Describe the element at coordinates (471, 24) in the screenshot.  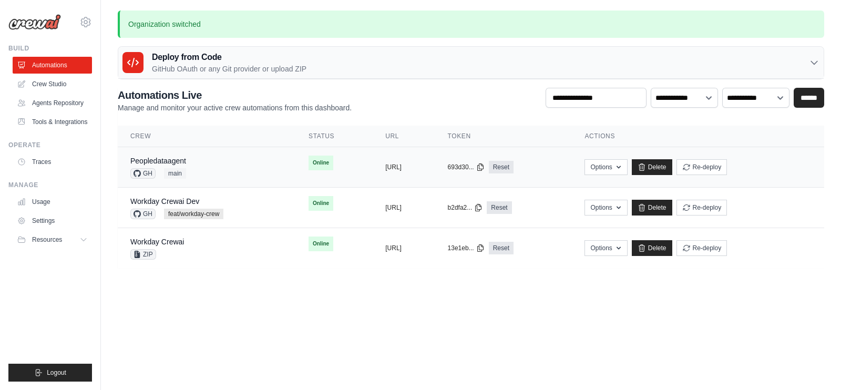
I see `p: Organization switched` at that location.